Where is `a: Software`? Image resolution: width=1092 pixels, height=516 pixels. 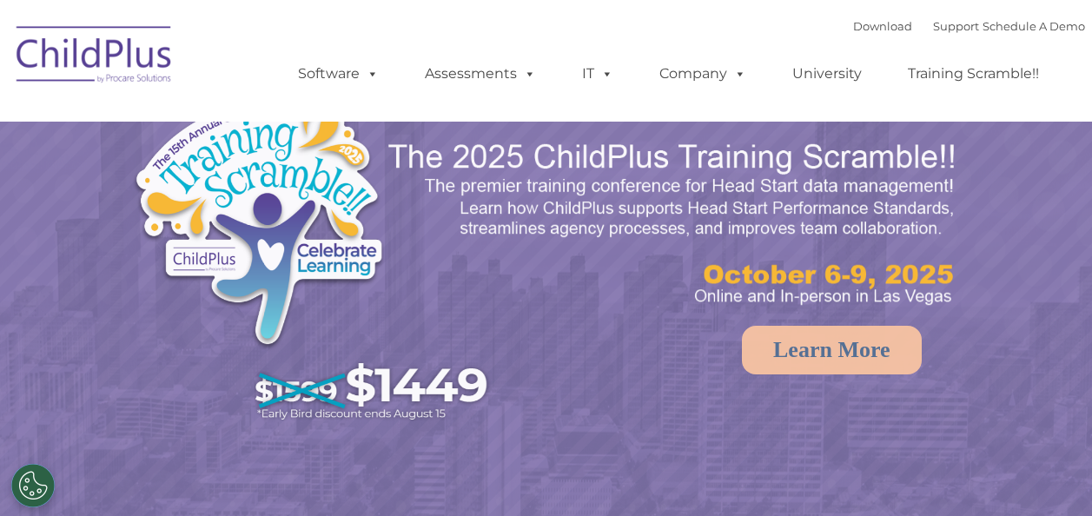
a: Software is located at coordinates (338, 74).